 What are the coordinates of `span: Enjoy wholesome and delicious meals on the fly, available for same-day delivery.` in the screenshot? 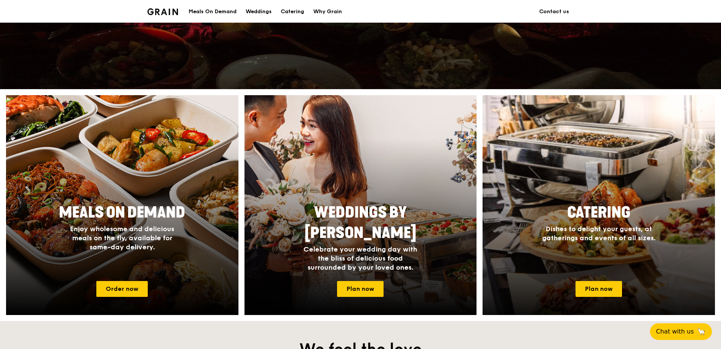 It's located at (122, 238).